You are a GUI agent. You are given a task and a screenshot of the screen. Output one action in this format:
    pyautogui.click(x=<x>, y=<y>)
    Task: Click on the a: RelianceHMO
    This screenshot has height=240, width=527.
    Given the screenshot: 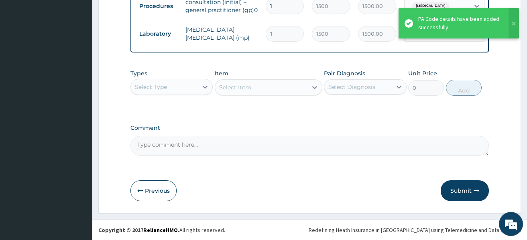 What is the action you would take?
    pyautogui.click(x=161, y=230)
    